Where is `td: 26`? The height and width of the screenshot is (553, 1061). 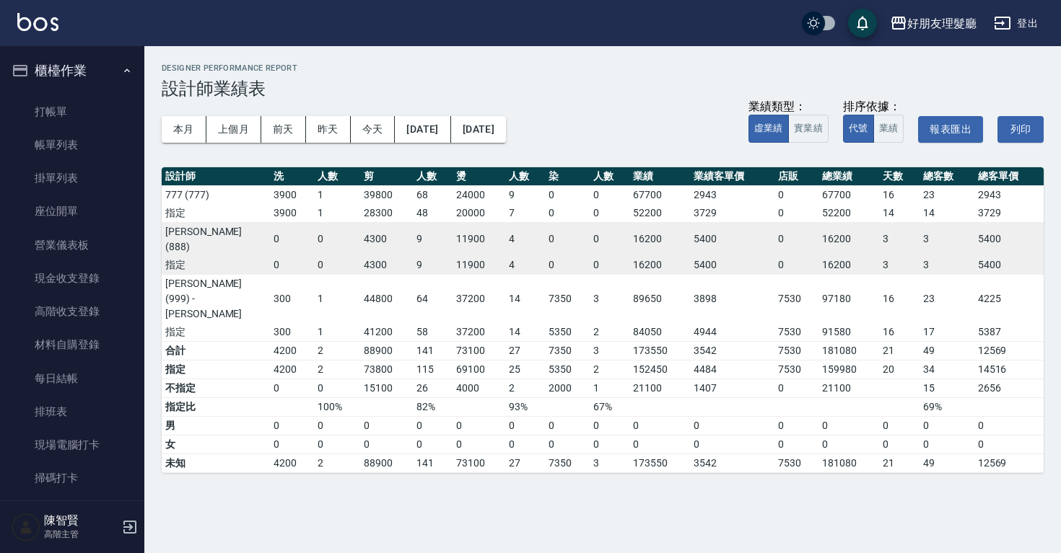
td: 26 is located at coordinates (432, 388).